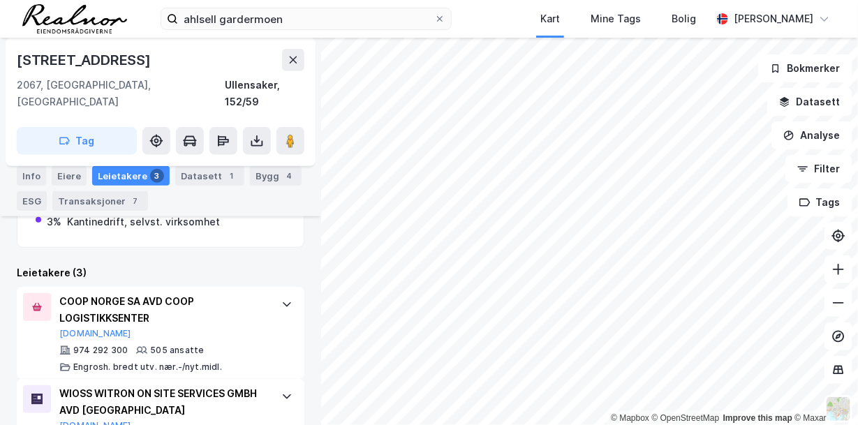 The image size is (858, 425). Describe the element at coordinates (77, 141) in the screenshot. I see `button: Tag` at that location.